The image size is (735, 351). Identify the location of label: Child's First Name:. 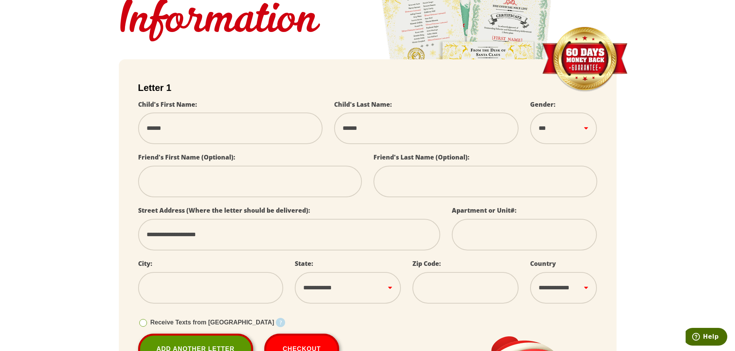
(167, 105).